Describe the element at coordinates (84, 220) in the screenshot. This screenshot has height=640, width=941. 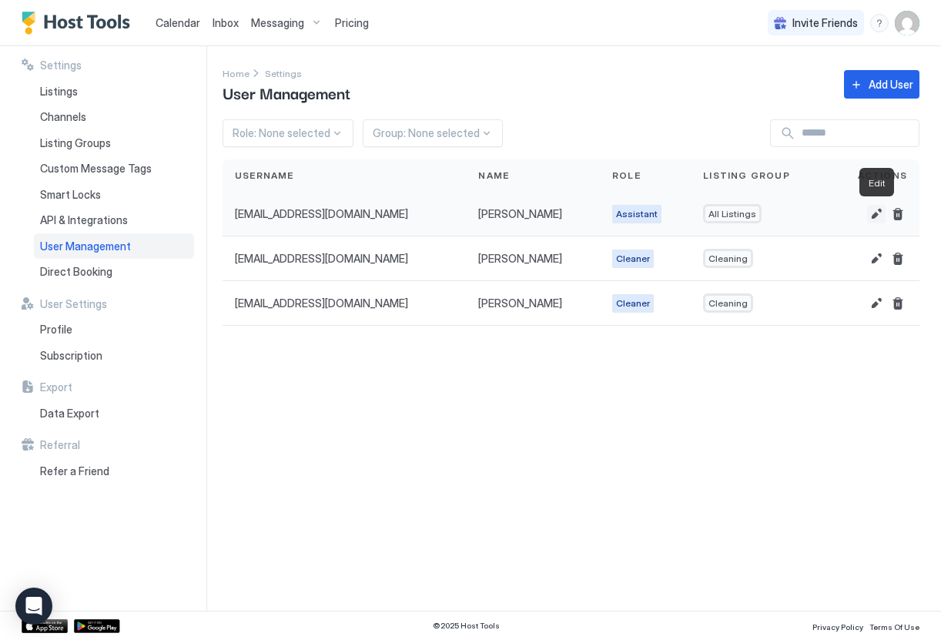
I see `span: API & Integrations` at that location.